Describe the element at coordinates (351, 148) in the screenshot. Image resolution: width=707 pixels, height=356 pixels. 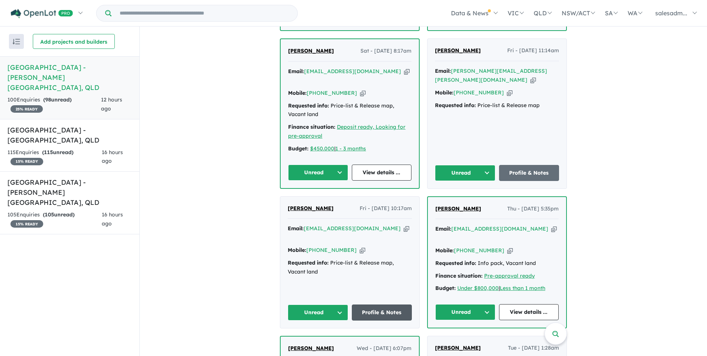
I see `a: 1 - 3 months` at that location.